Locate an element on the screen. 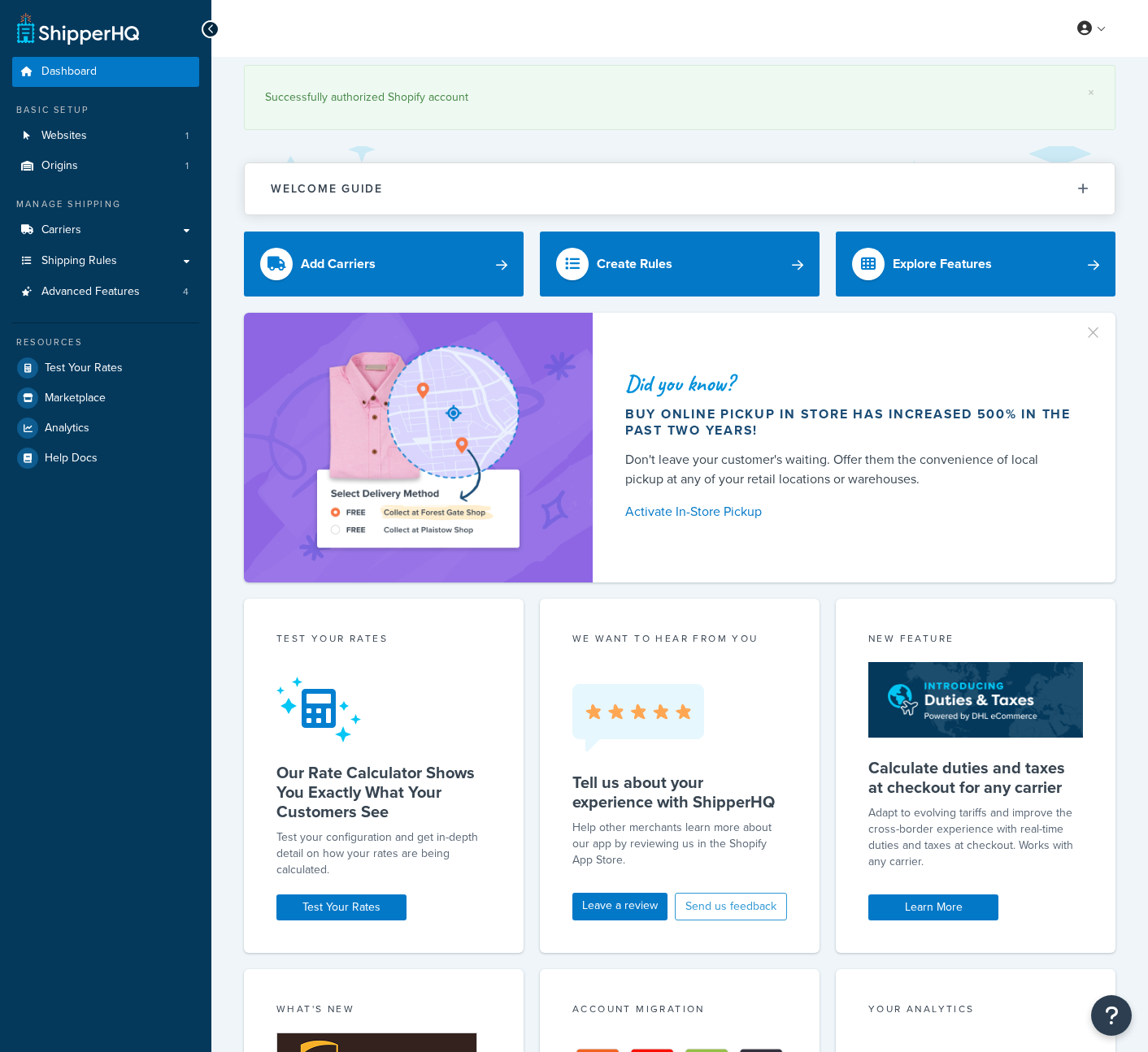  div: Explore Features is located at coordinates (942, 264).